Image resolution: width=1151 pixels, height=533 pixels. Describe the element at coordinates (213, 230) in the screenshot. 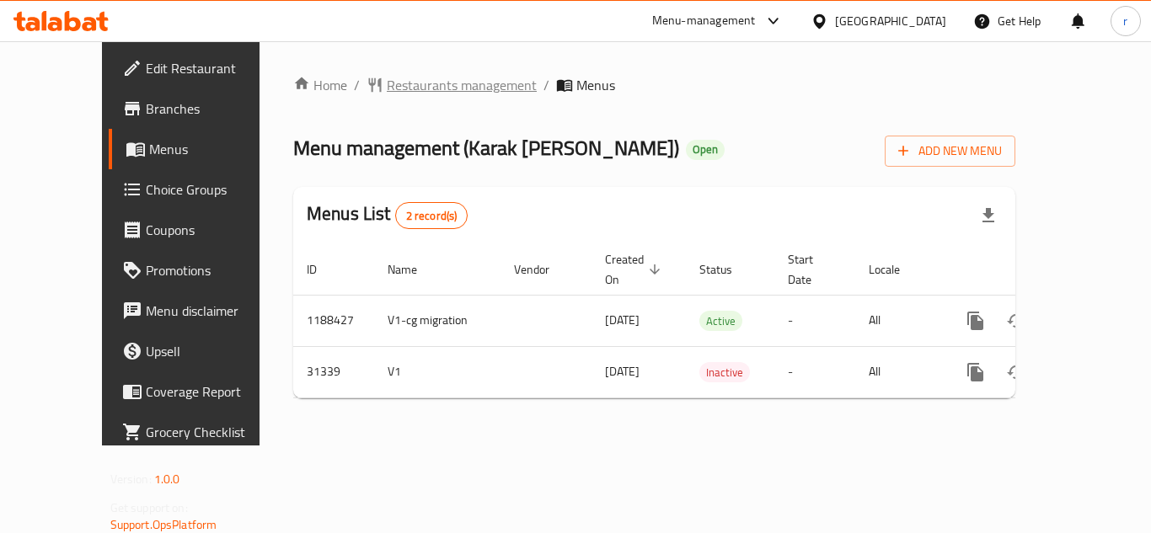

I see `span: Coupons` at that location.